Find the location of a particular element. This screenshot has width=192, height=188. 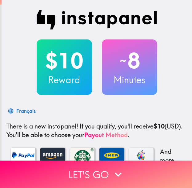

div: Français is located at coordinates (26, 111).